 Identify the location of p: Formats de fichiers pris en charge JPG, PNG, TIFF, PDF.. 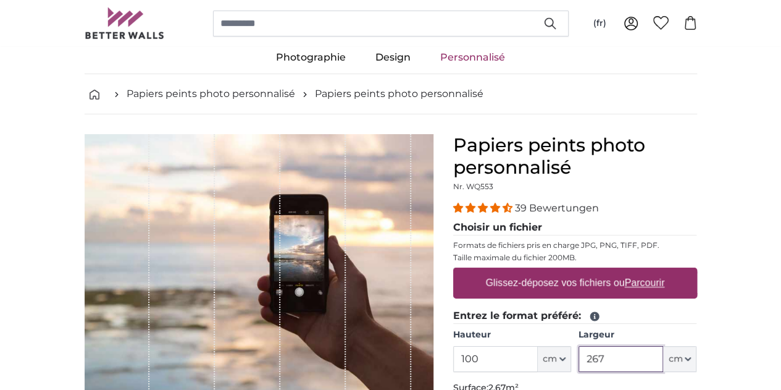
(575, 245).